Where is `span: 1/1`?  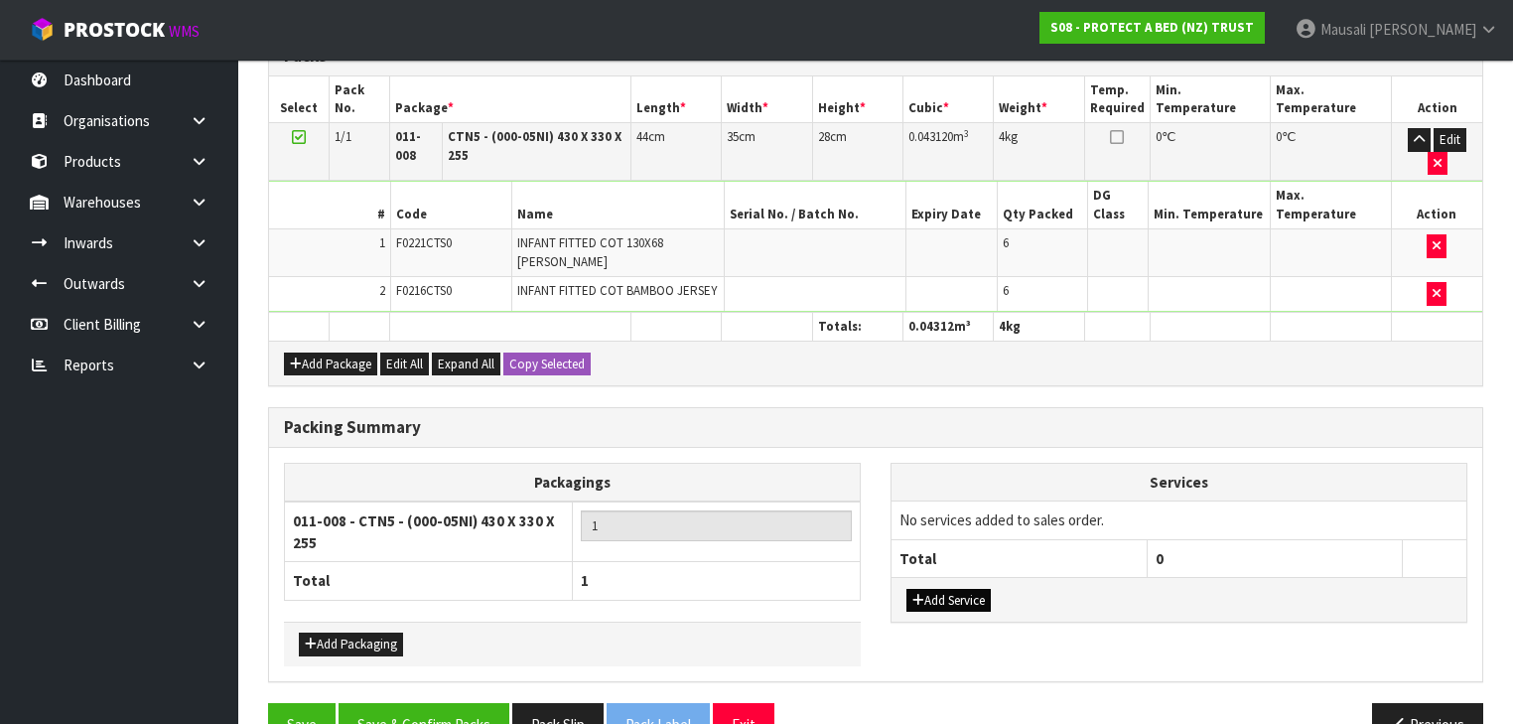 span: 1/1 is located at coordinates (342, 136).